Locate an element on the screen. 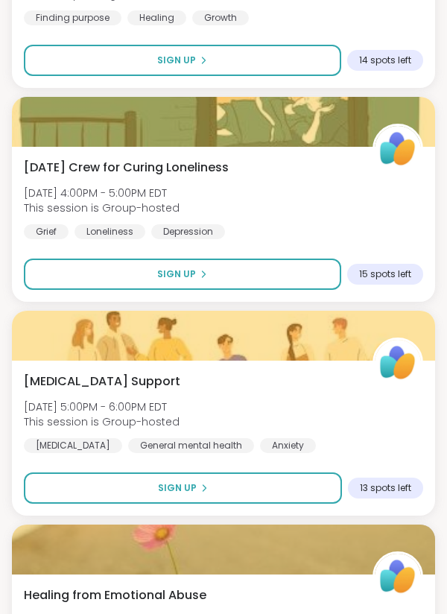 The height and width of the screenshot is (614, 447). div: Growth is located at coordinates (221, 18).